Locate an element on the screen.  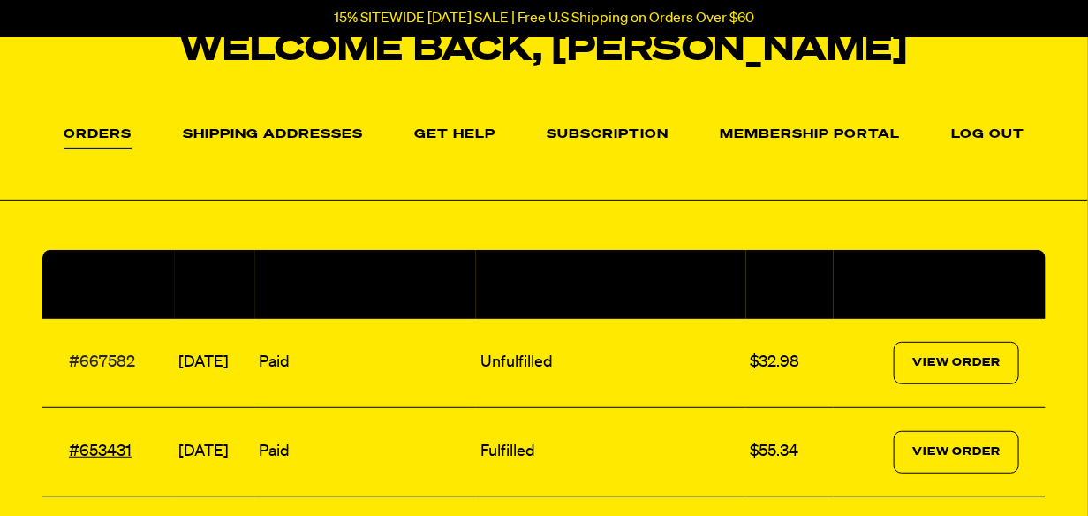
a: #667582 is located at coordinates (102, 362).